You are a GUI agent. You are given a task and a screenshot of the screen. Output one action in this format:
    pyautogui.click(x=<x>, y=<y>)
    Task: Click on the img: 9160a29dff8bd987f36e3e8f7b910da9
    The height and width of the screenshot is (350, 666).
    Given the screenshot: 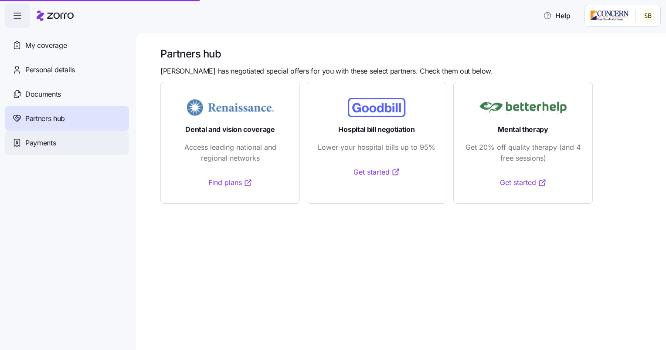 What is the action you would take?
    pyautogui.click(x=648, y=16)
    